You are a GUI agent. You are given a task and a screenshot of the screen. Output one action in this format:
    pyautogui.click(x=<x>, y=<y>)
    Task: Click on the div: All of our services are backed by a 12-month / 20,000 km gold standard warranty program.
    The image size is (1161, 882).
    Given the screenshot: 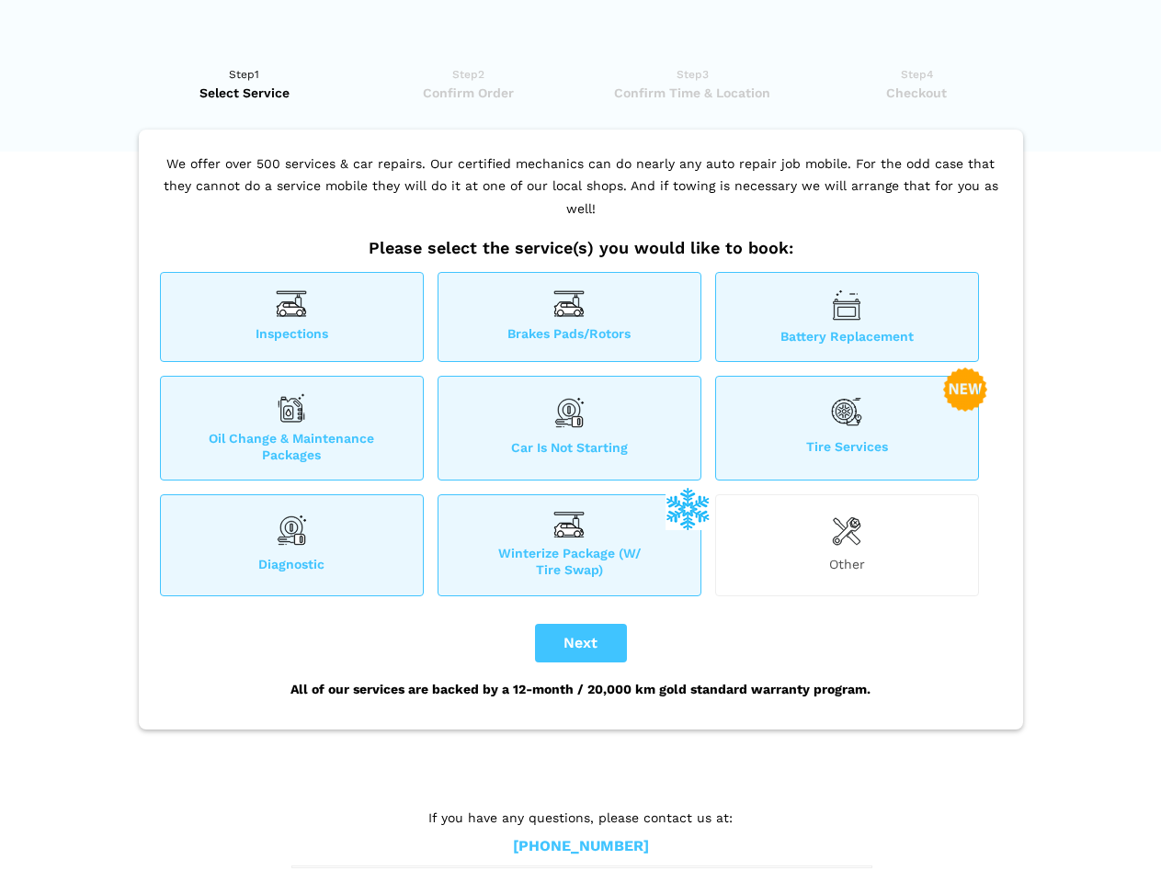 What is the action you would take?
    pyautogui.click(x=581, y=689)
    